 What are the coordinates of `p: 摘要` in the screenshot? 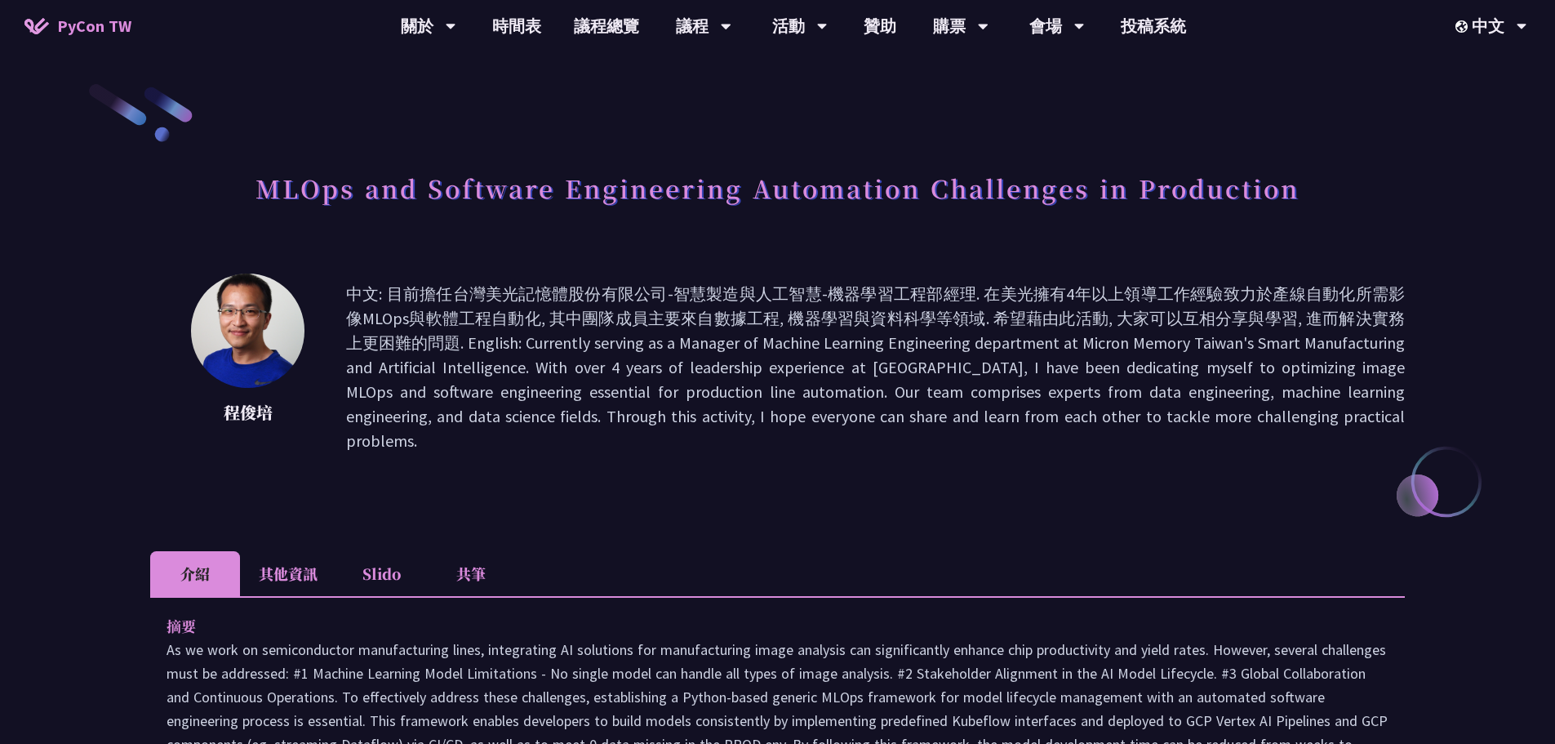 It's located at (761, 625).